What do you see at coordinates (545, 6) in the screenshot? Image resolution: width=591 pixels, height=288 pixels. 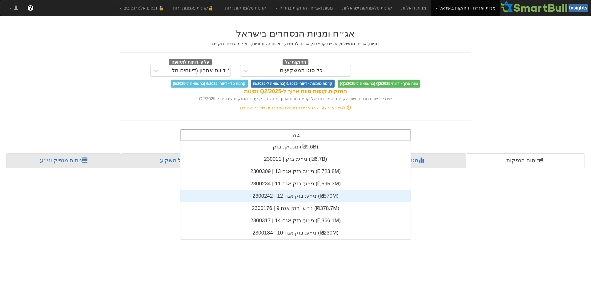 I see `img: Smartbull` at bounding box center [545, 6].